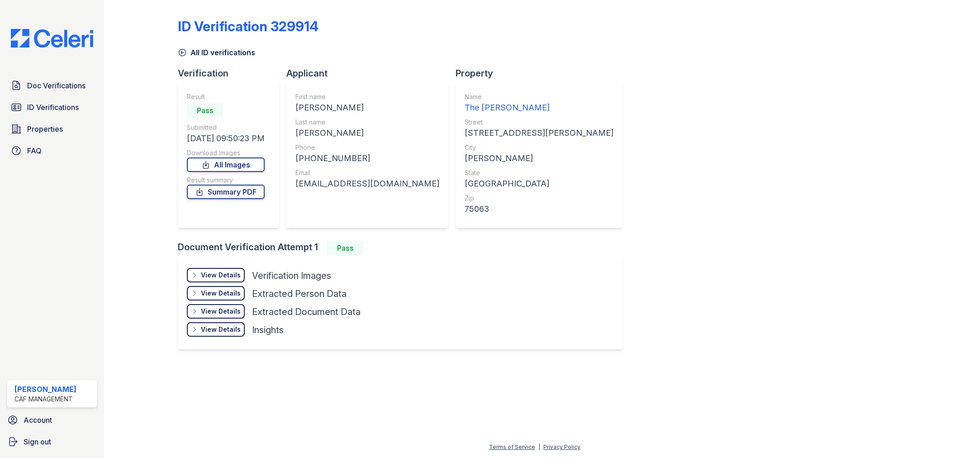  I want to click on div: First name, so click(367, 97).